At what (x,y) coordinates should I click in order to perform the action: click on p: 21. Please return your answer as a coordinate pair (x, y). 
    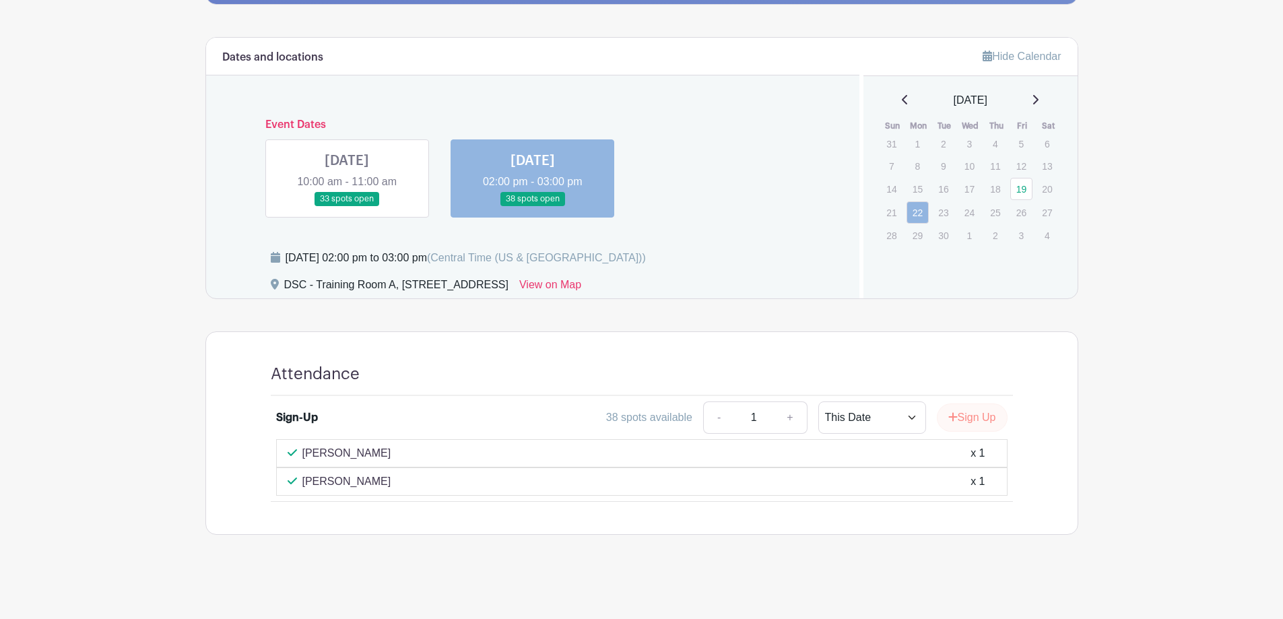
    Looking at the image, I should click on (891, 212).